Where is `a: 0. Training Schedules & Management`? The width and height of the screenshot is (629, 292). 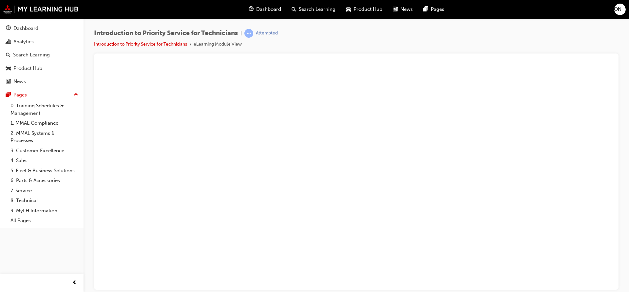 a: 0. Training Schedules & Management is located at coordinates (44, 109).